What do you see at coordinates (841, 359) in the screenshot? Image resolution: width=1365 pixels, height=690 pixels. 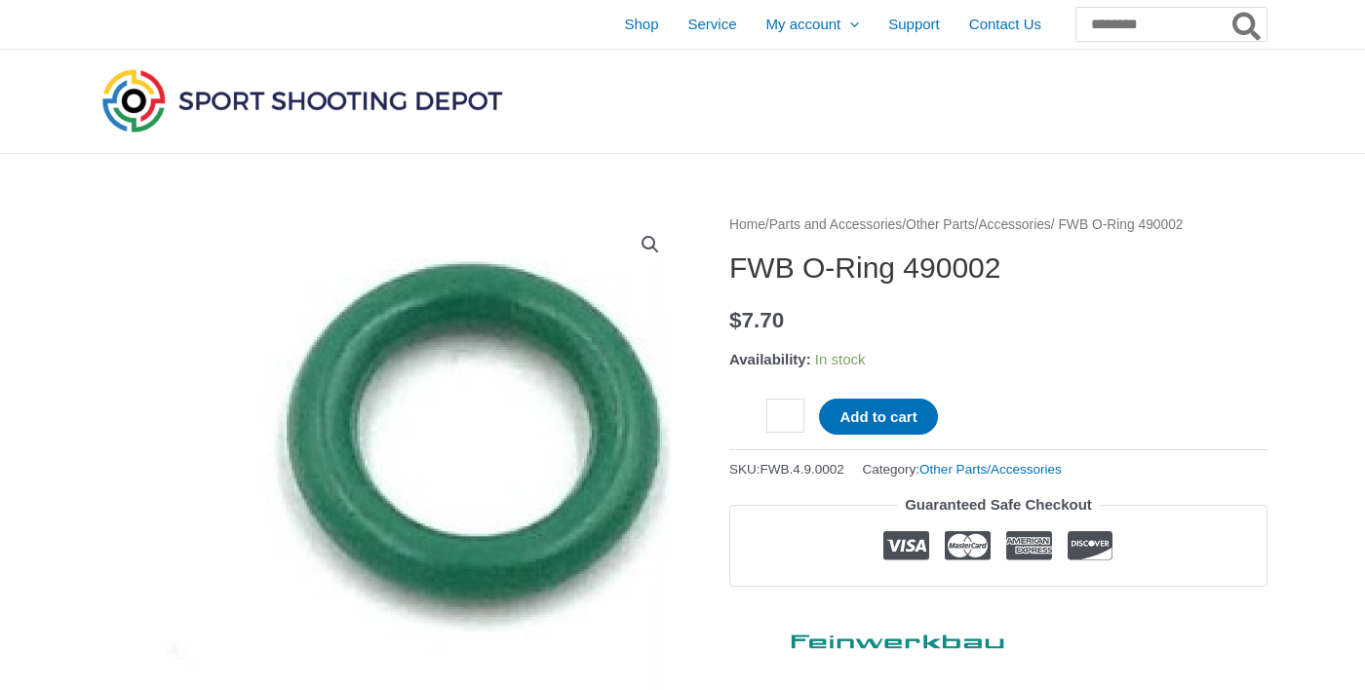 I see `span: In stock` at bounding box center [841, 359].